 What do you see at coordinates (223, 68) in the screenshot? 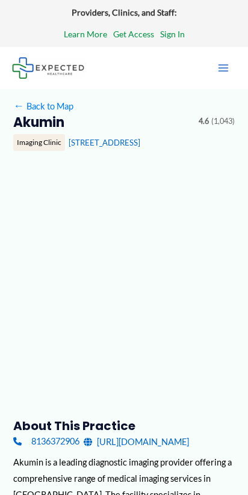
I see `button: Main menu toggle` at bounding box center [223, 68].